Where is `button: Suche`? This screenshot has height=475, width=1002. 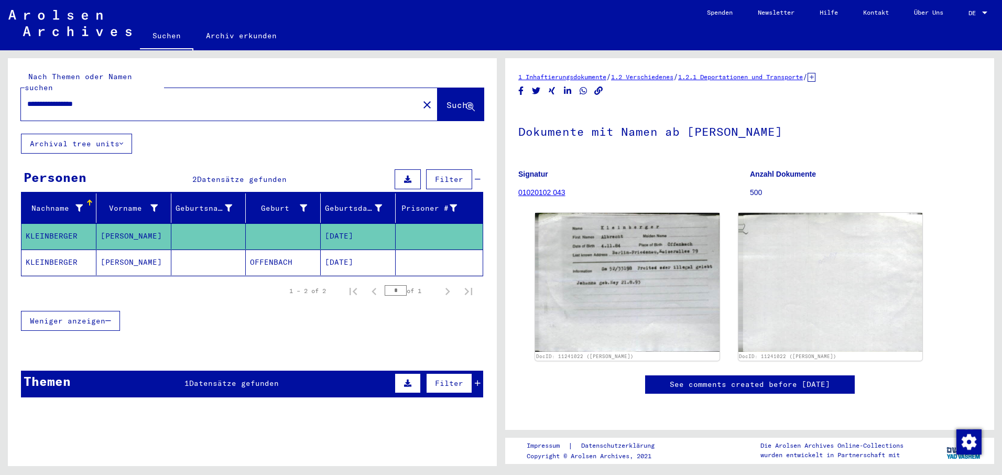 button: Suche is located at coordinates (461, 104).